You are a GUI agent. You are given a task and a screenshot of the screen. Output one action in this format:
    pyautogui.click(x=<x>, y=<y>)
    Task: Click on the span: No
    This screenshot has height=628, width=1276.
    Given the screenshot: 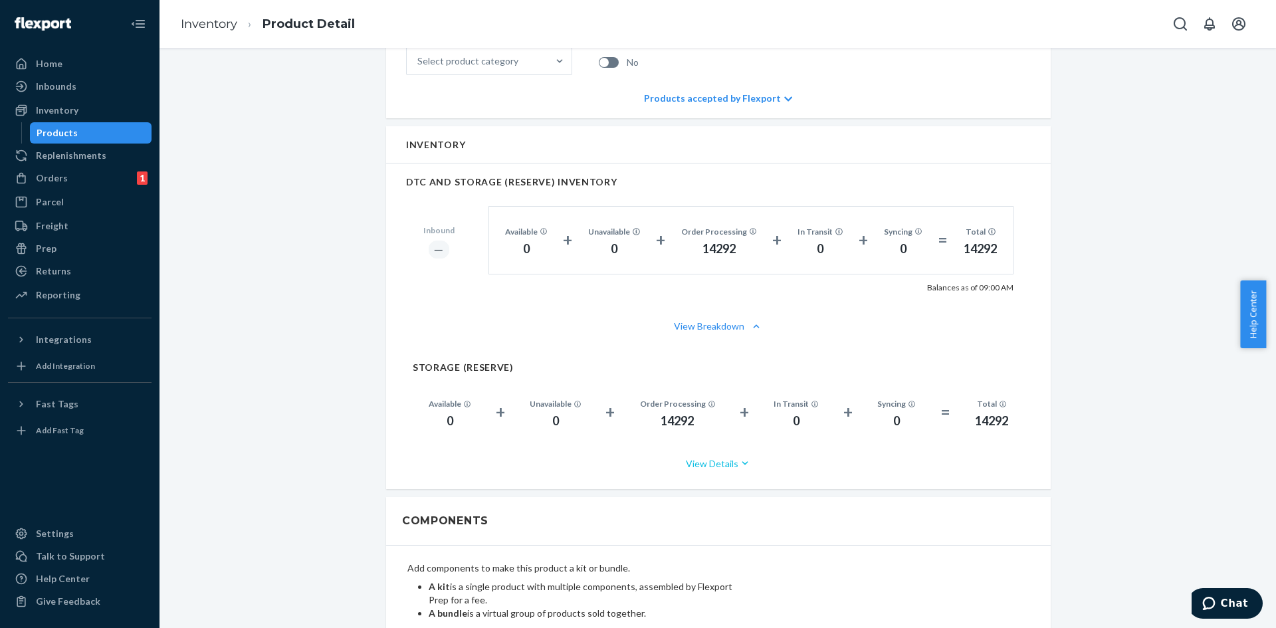 What is the action you would take?
    pyautogui.click(x=633, y=62)
    